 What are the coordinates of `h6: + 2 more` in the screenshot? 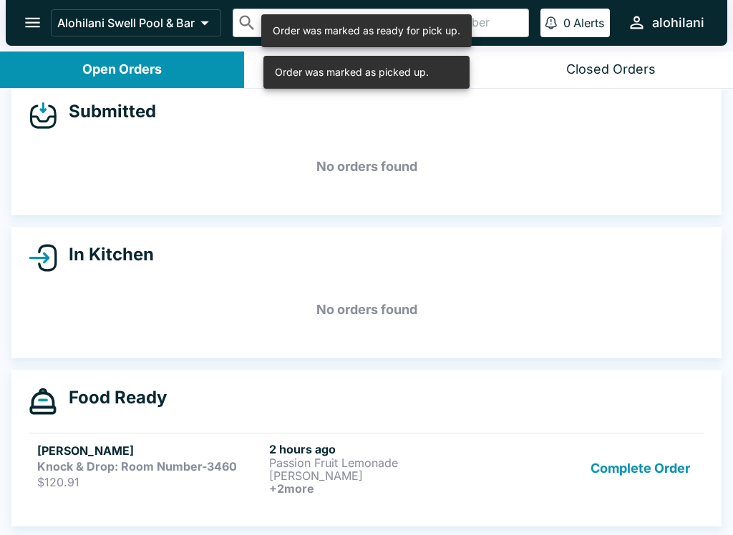 It's located at (382, 489).